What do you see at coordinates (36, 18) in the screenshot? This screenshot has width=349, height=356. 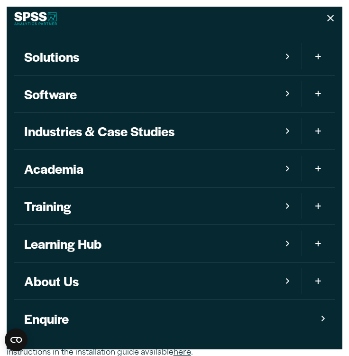 I see `img: SPSS White Logo` at bounding box center [36, 18].